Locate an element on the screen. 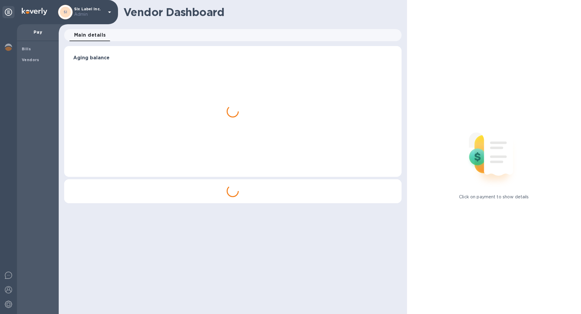 This screenshot has width=581, height=314. p: Admin is located at coordinates (89, 14).